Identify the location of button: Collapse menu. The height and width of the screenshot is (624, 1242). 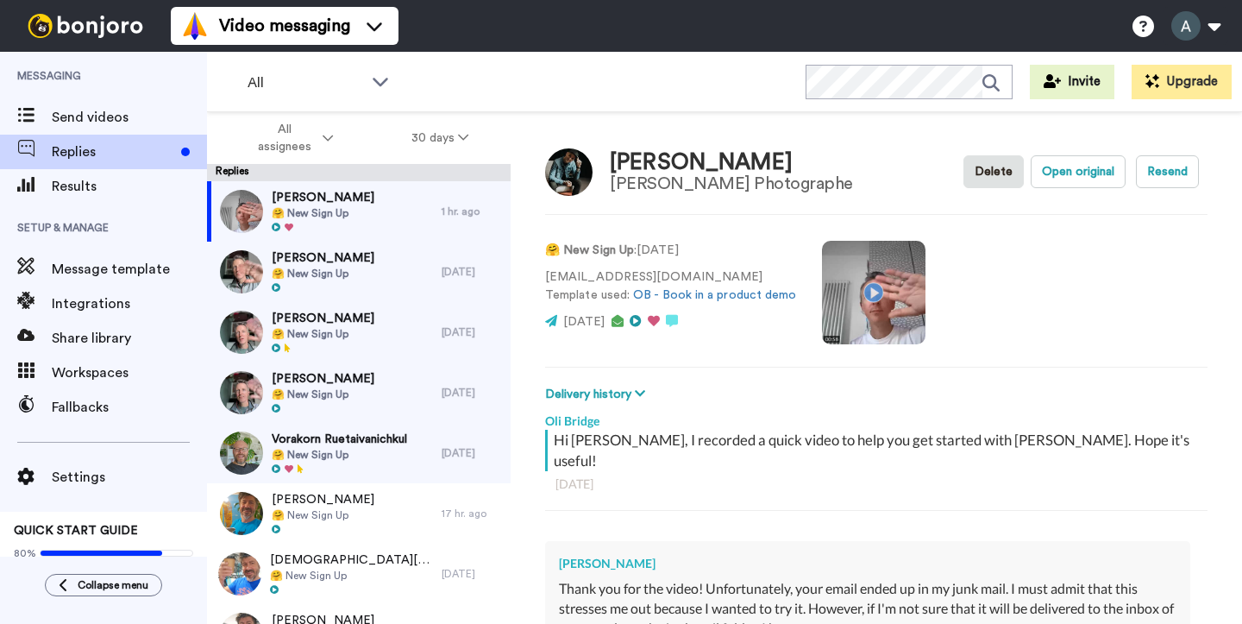
(104, 585).